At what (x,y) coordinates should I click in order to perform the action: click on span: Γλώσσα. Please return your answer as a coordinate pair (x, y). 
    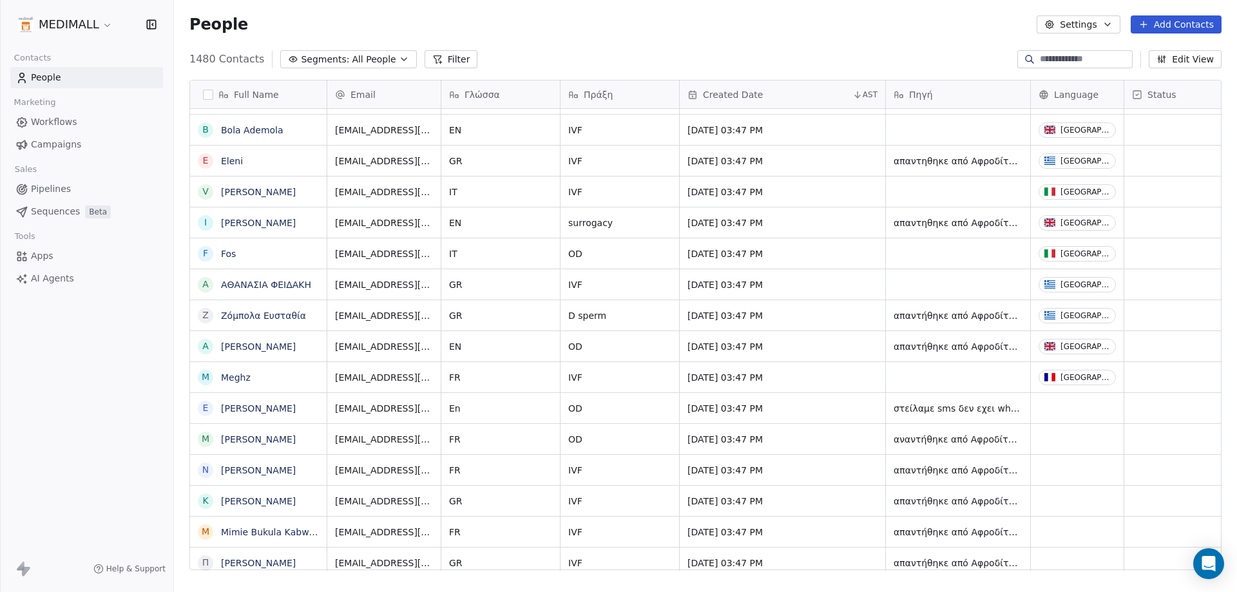
    Looking at the image, I should click on (482, 95).